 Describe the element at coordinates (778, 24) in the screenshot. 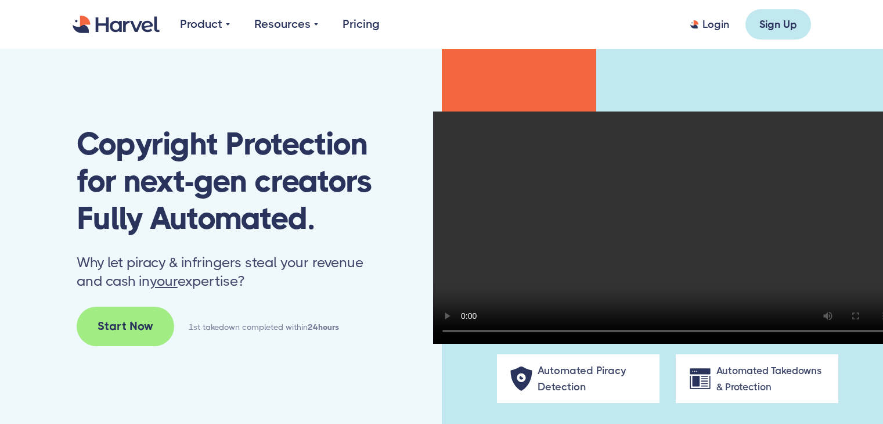

I see `a: Sign Up` at that location.